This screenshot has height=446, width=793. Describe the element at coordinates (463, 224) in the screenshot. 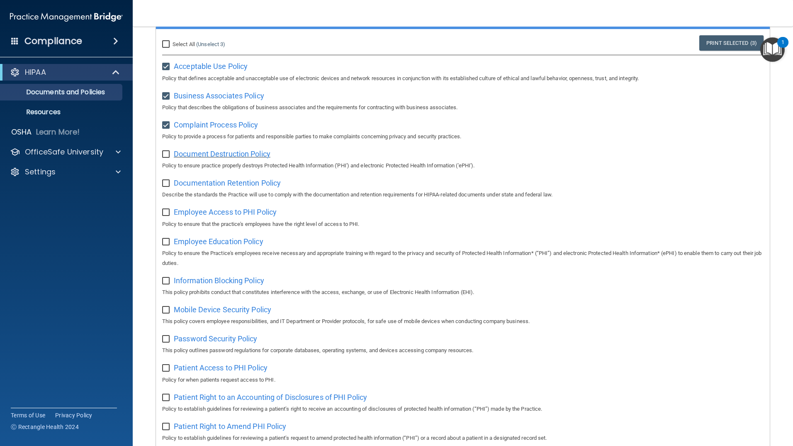

I see `p: Policy to ensure that the practice's employees have the right level of access to PHI.` at that location.